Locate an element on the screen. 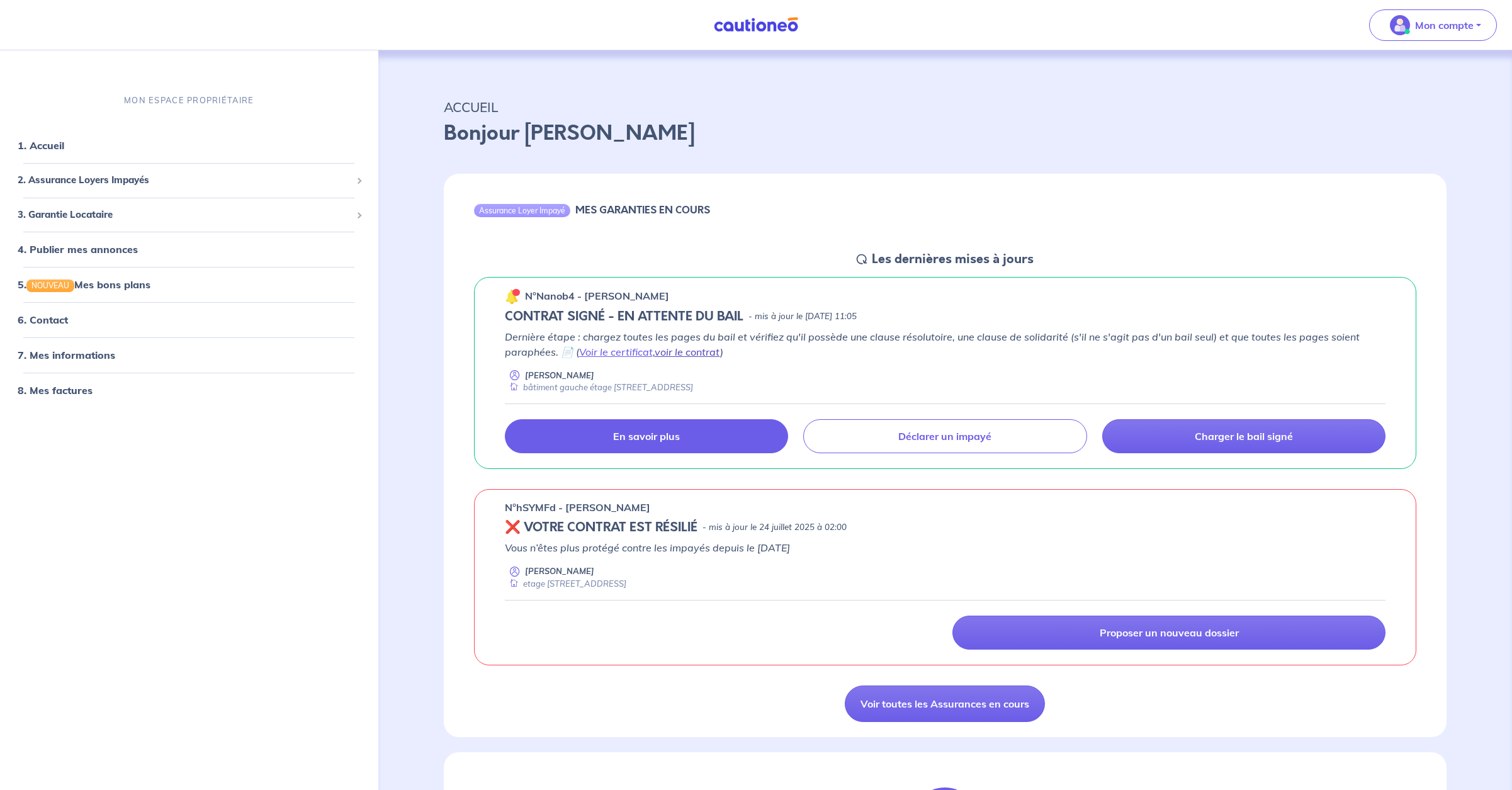  a: Proposer un nouveau dossier is located at coordinates (1168, 632).